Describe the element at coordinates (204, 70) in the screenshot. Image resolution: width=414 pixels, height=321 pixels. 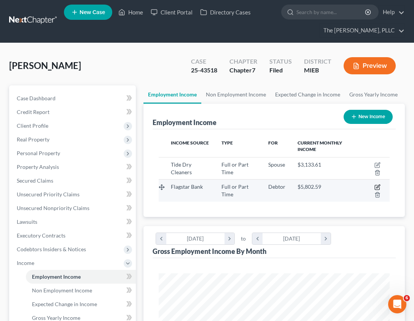
I see `div: 25-43518` at that location.